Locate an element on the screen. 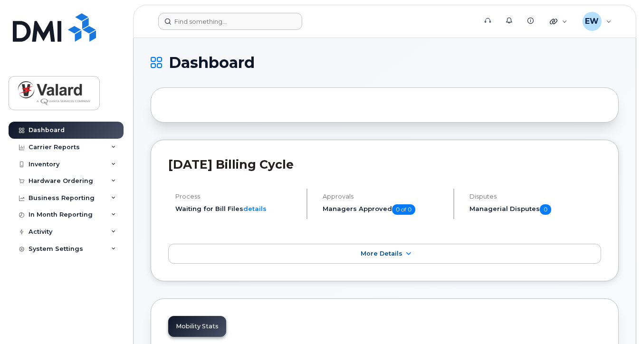 The height and width of the screenshot is (344, 641). h4: Disputes is located at coordinates (535, 196).